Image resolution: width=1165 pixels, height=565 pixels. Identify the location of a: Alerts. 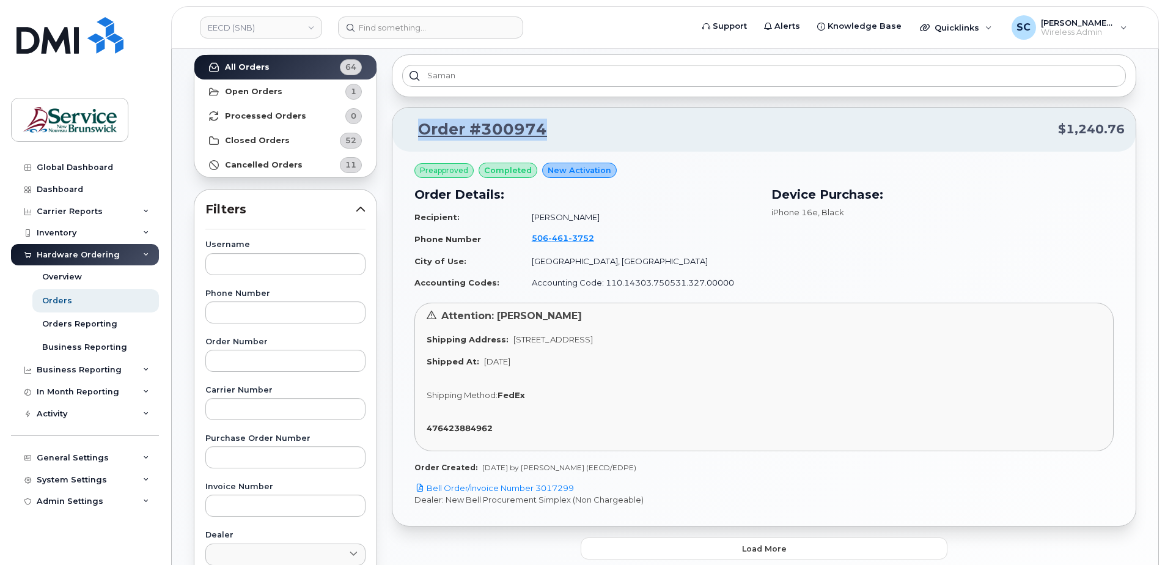
(782, 26).